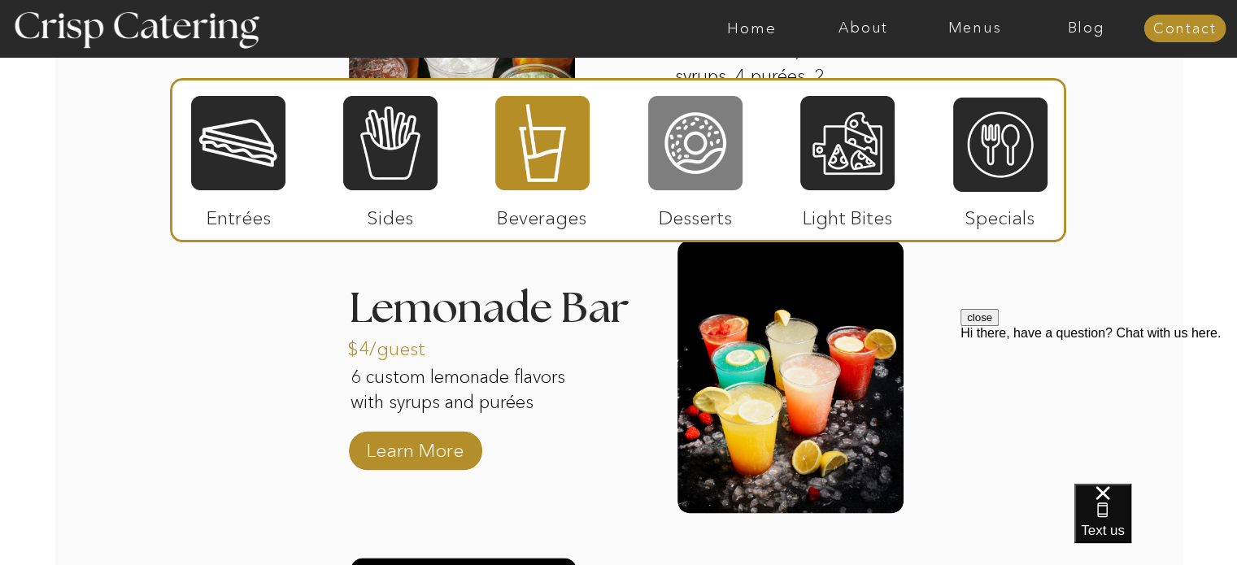 The image size is (1237, 565). I want to click on nav: Home, so click(751, 28).